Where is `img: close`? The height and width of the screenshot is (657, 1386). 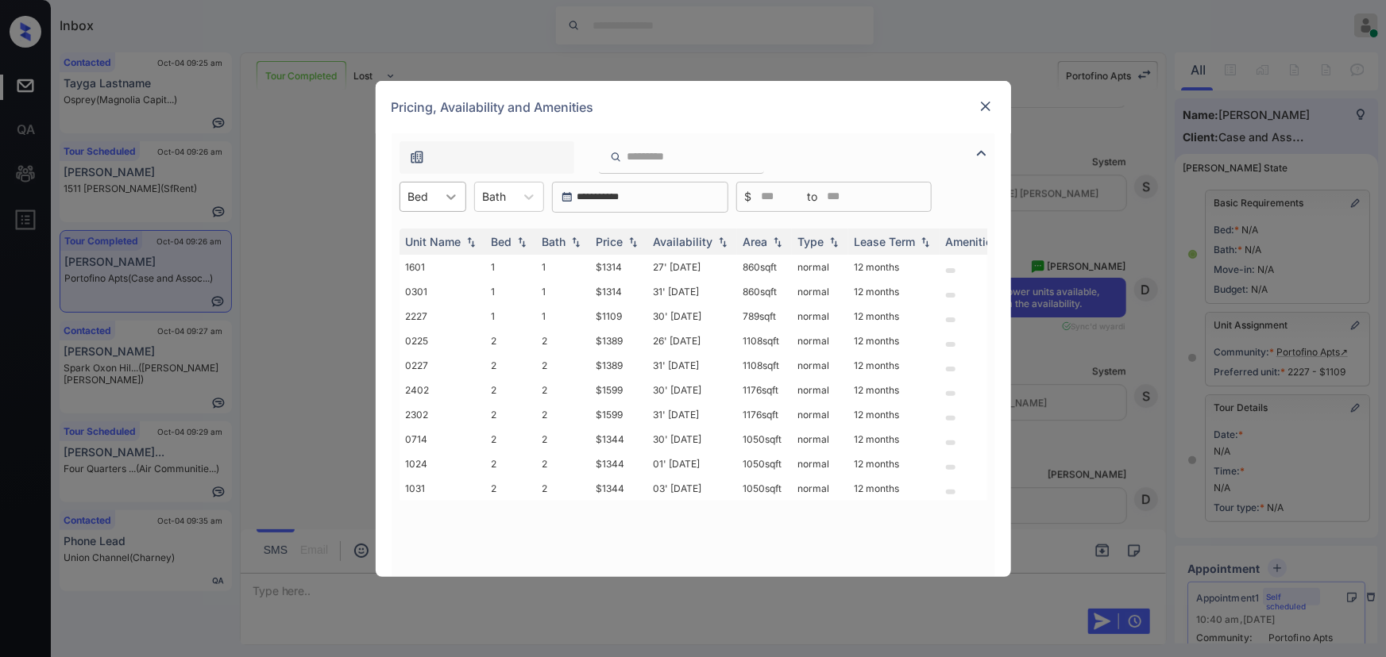
img: close is located at coordinates (985, 106).